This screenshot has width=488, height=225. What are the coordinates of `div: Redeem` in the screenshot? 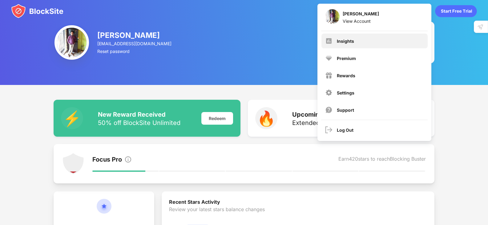 It's located at (217, 118).